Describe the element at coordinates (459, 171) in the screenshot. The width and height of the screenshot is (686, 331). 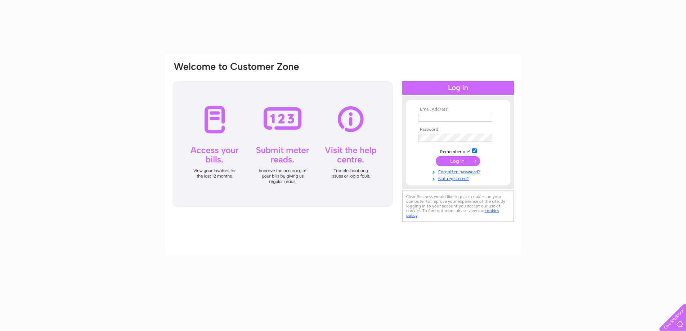
I see `a: Forgotten password?` at that location.